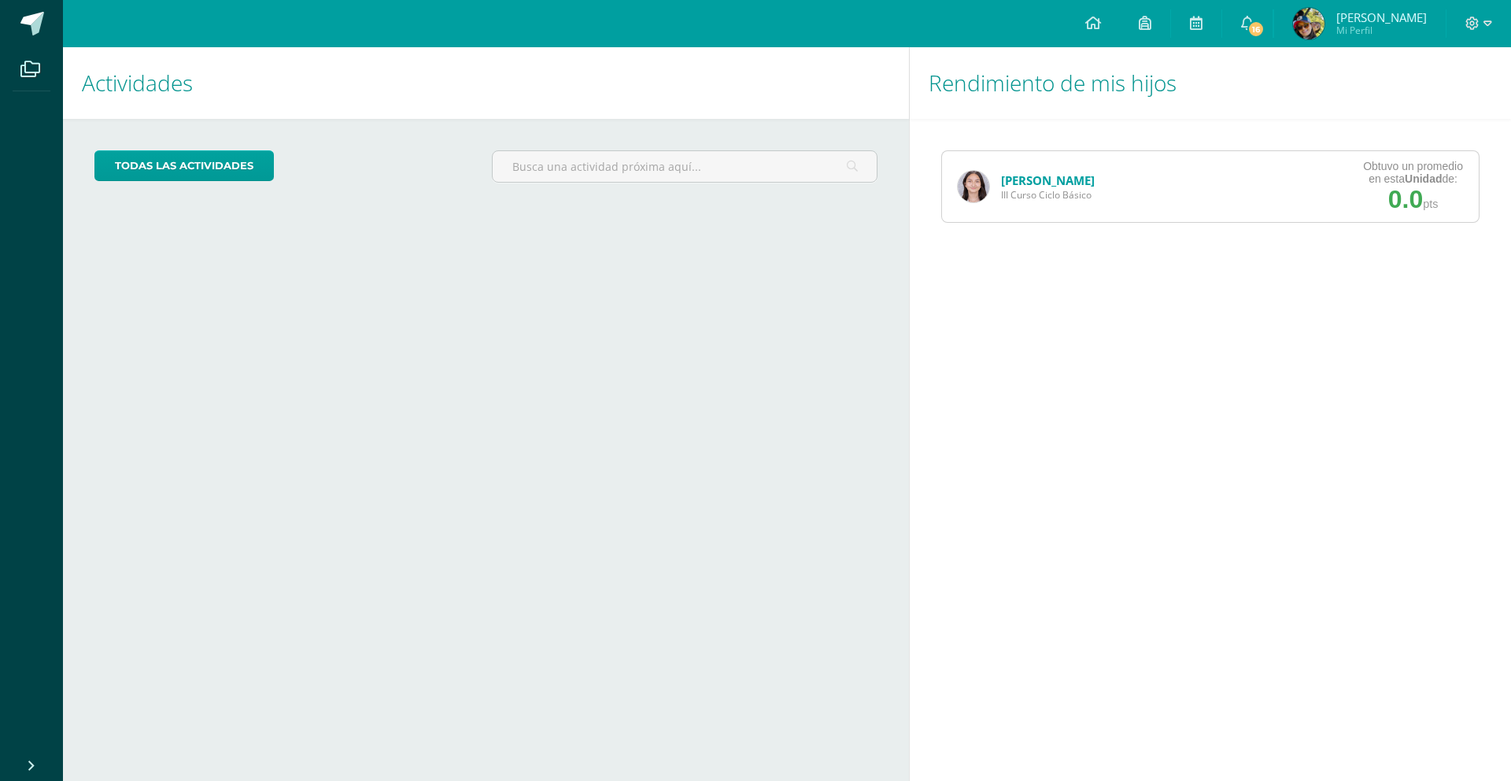 The width and height of the screenshot is (1511, 781). What do you see at coordinates (1413, 172) in the screenshot?
I see `div: Obtuvo un promedio en esta de:` at bounding box center [1413, 172].